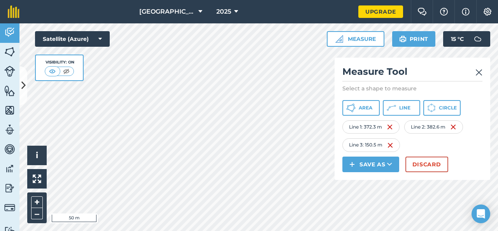  Describe the element at coordinates (14, 12) in the screenshot. I see `img: fieldmargin Logo` at that location.